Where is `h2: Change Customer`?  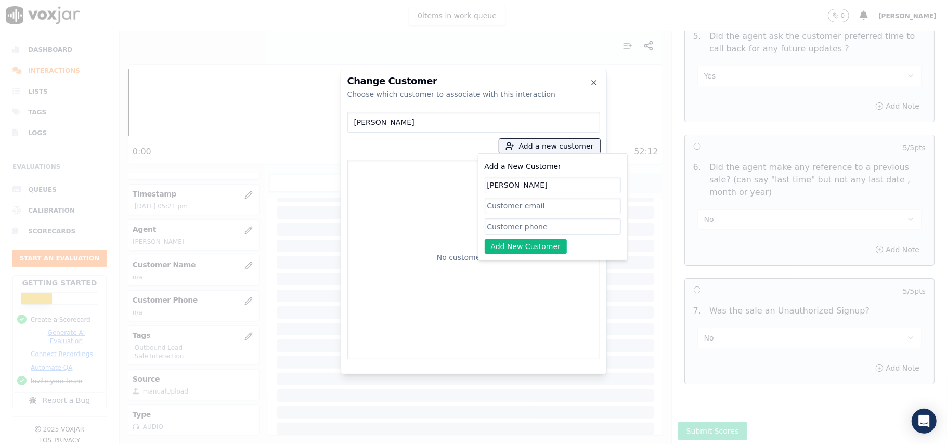
h2: Change Customer is located at coordinates (474, 81).